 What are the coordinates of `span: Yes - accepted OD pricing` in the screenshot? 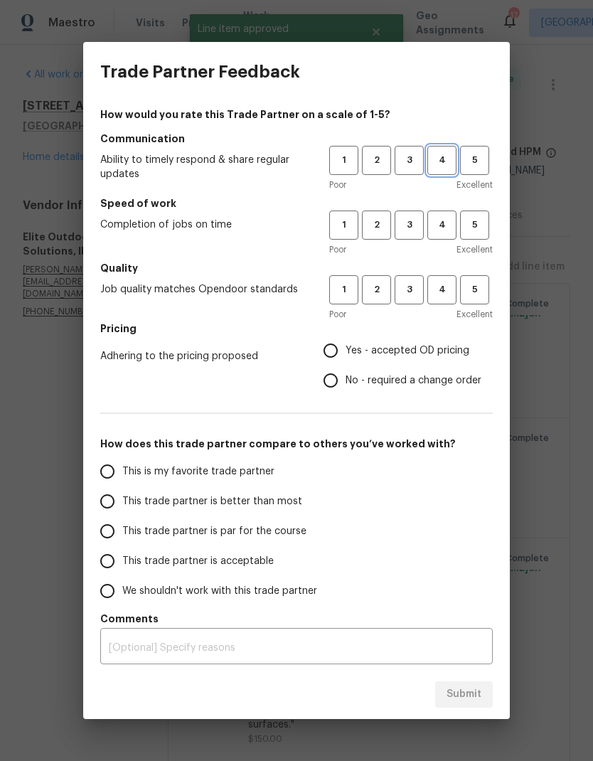 It's located at (408, 351).